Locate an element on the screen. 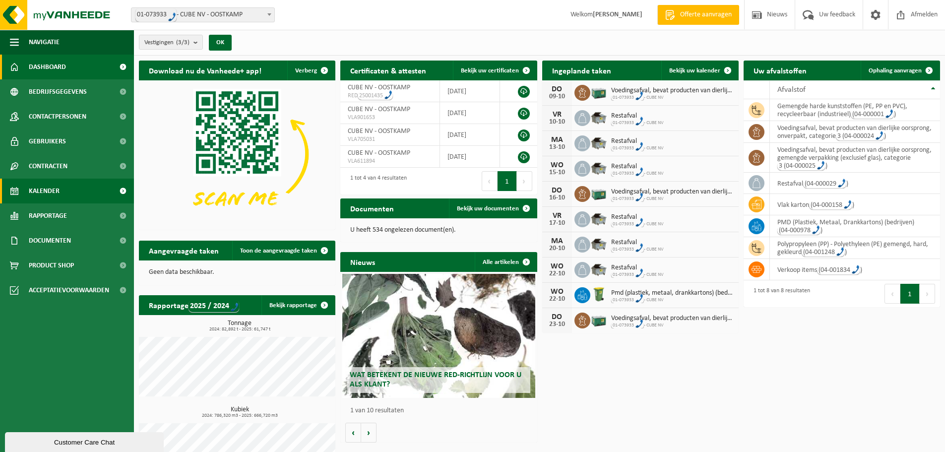 The width and height of the screenshot is (945, 452). span: Verberg is located at coordinates (306, 70).